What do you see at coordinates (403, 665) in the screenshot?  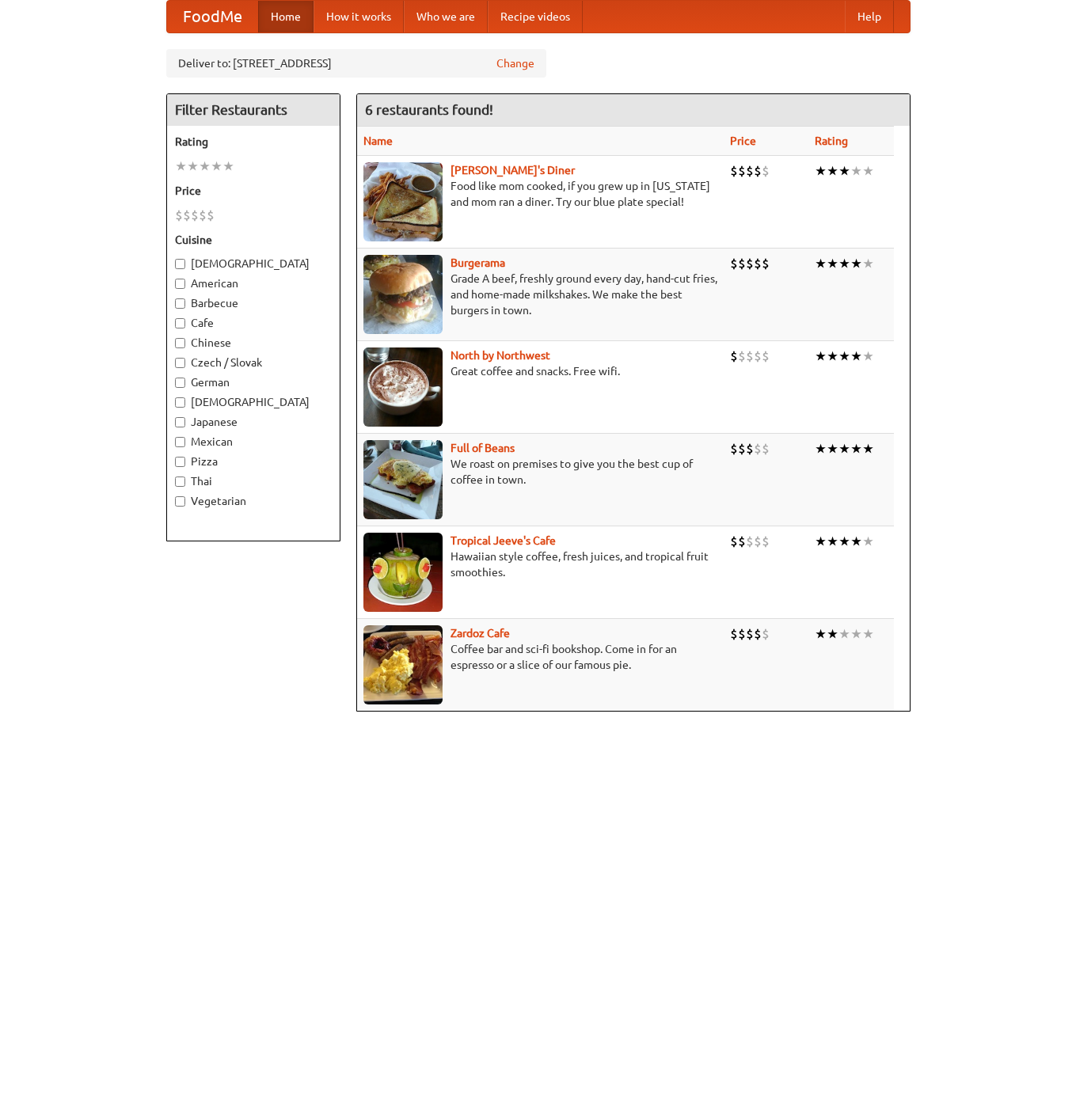 I see `img: zardoz.jpg` at bounding box center [403, 665].